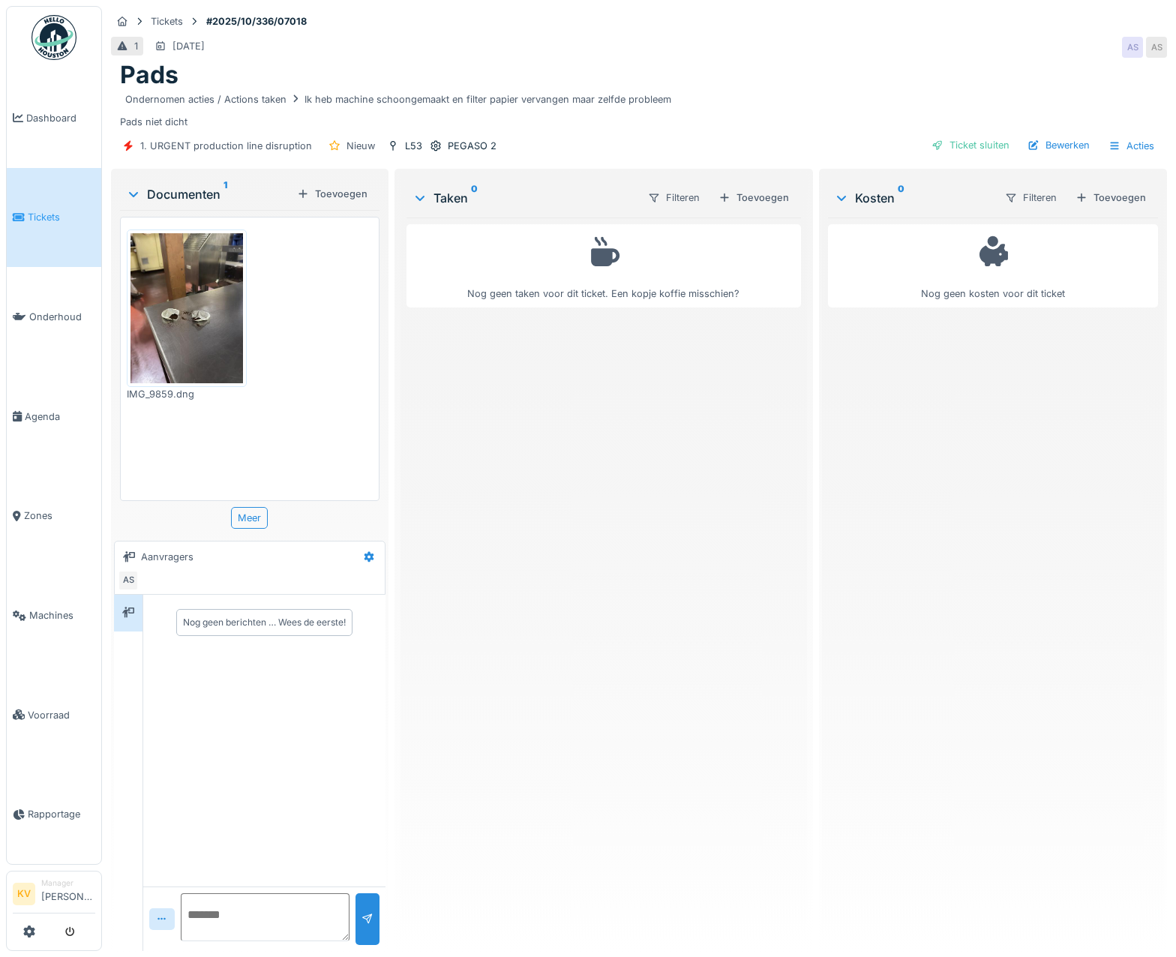 The height and width of the screenshot is (957, 1176). Describe the element at coordinates (604, 265) in the screenshot. I see `div: Nog geen taken voor dit ticket. Een kopje koffie misschien?` at that location.